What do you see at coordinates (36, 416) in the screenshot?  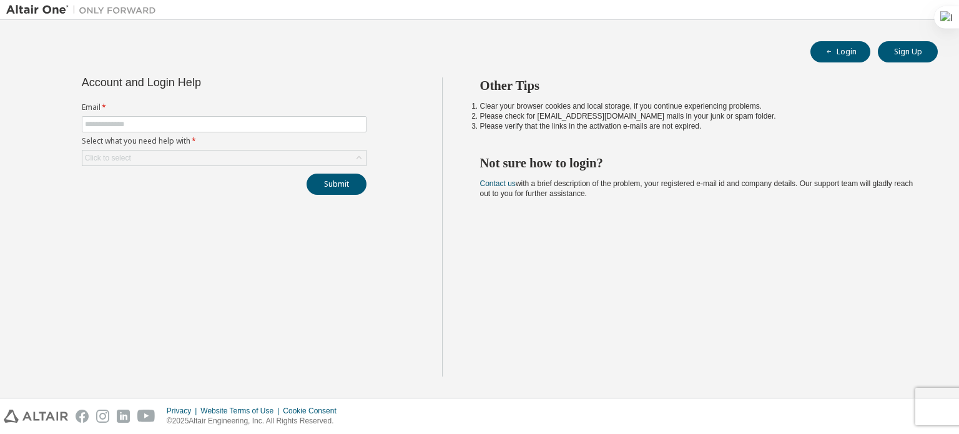 I see `img: altair_logo.svg` at bounding box center [36, 416].